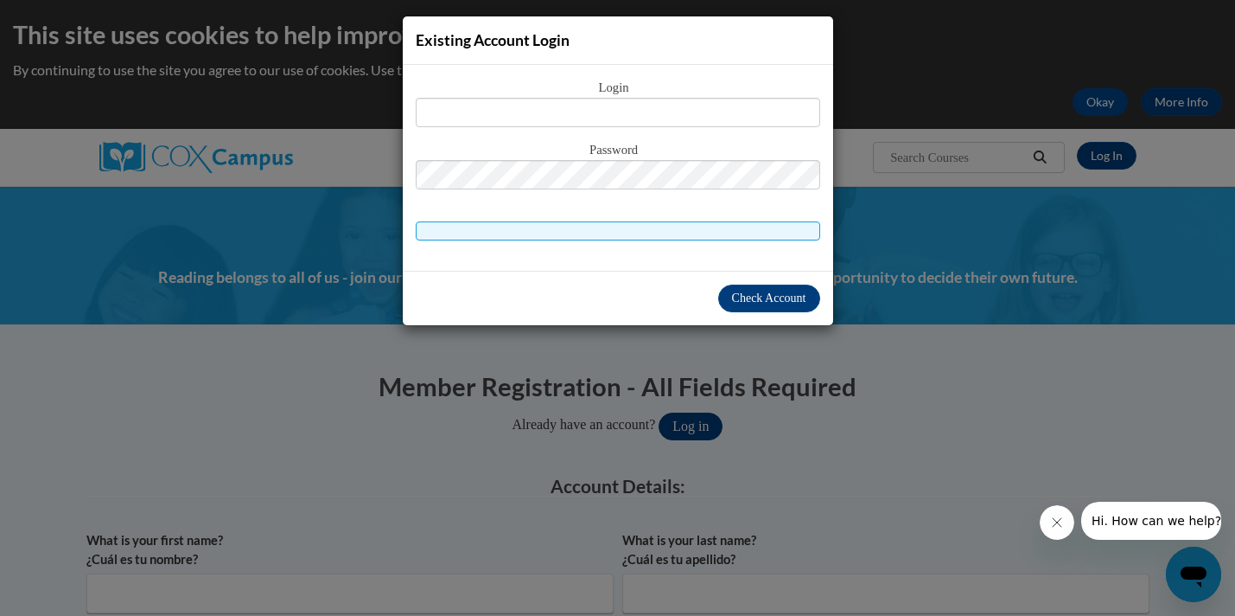 The width and height of the screenshot is (1235, 616). Describe the element at coordinates (769, 297) in the screenshot. I see `span: Check Account` at that location.